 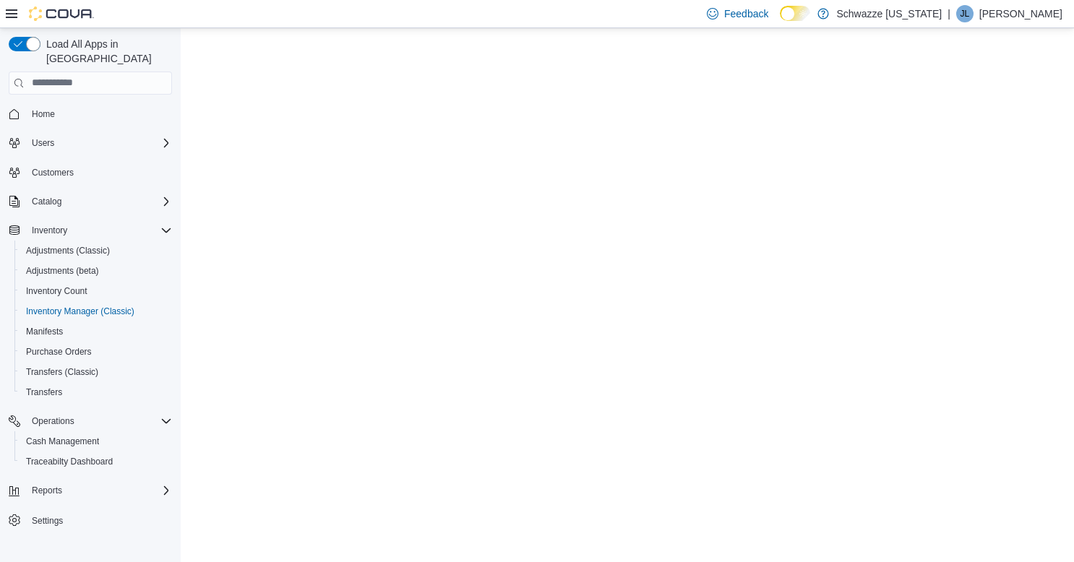 I want to click on a: Inventory Manager (Classic), so click(x=80, y=311).